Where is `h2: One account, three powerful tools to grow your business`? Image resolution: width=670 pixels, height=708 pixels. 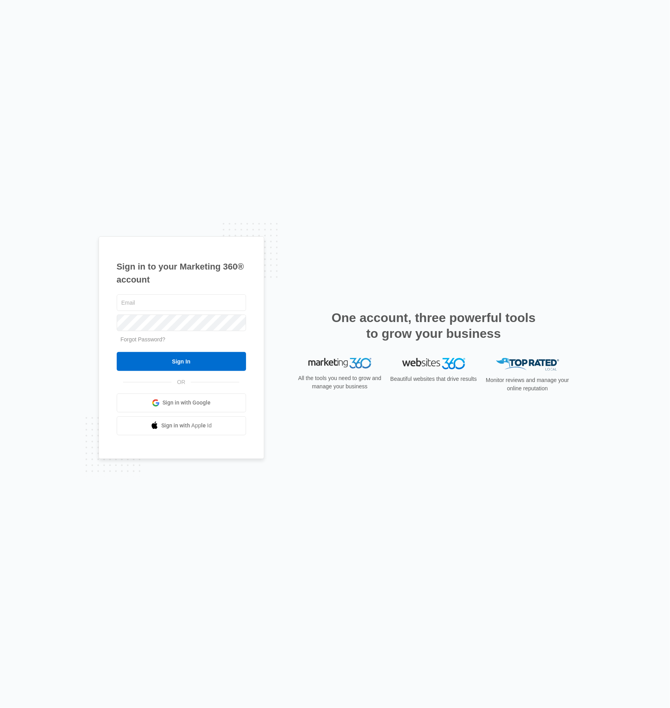
h2: One account, three powerful tools to grow your business is located at coordinates (434, 325).